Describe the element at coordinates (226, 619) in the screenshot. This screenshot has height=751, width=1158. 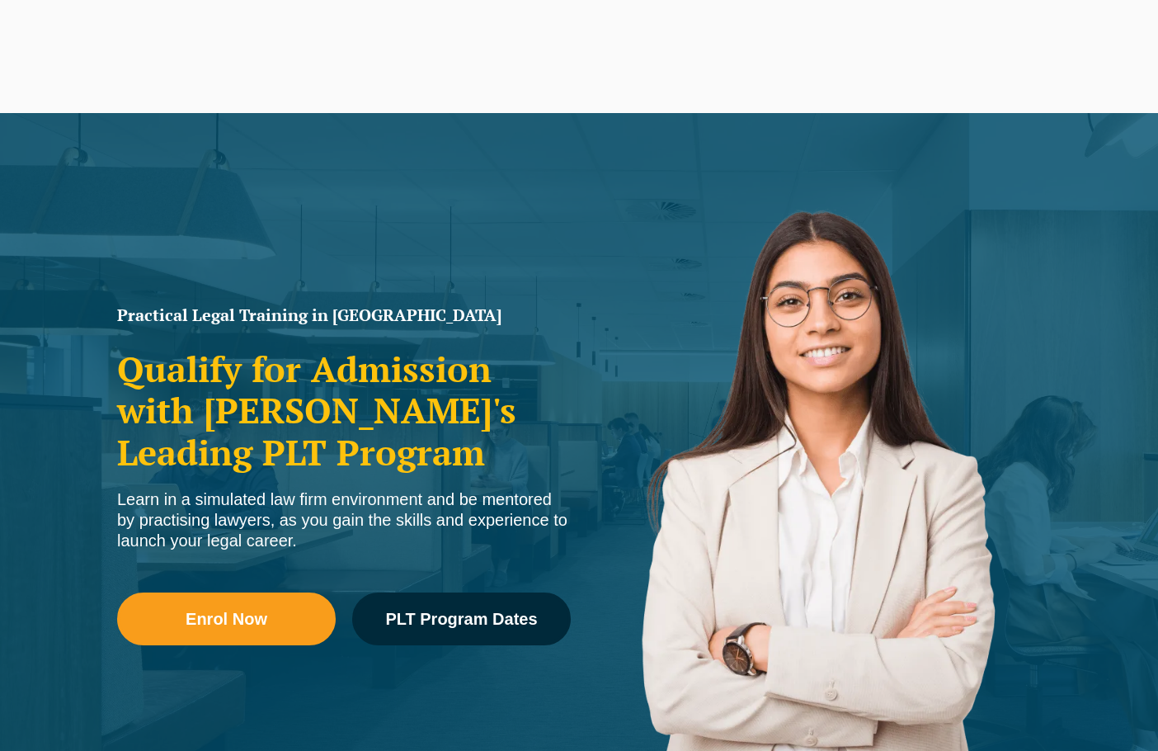
I see `a: Enrol Now` at that location.